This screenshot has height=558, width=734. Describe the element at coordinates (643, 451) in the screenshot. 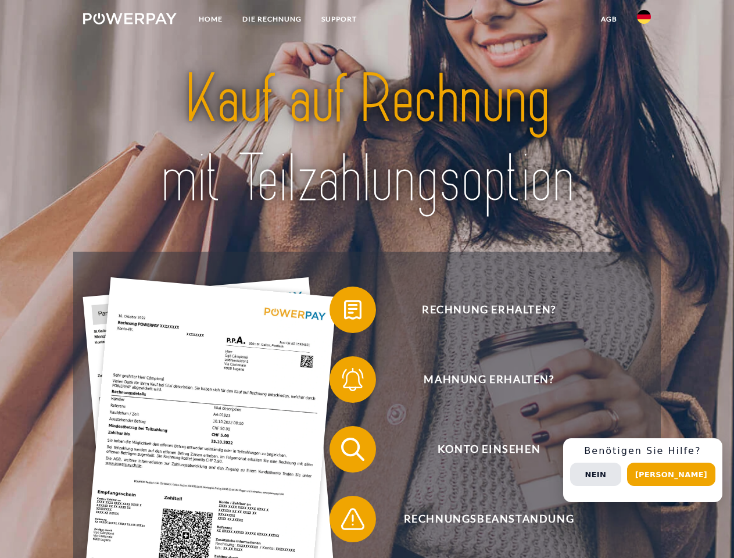

I see `h3: Benötigen Sie Hilfe?` at that location.